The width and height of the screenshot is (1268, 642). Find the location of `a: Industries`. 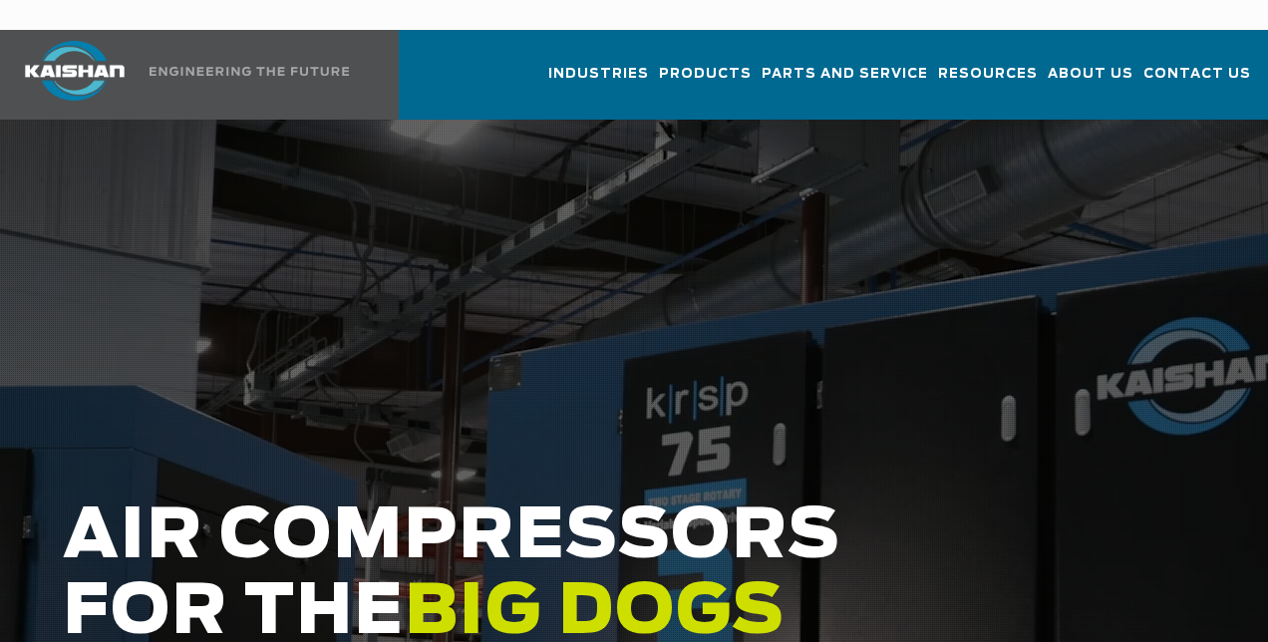

a: Industries is located at coordinates (598, 82).